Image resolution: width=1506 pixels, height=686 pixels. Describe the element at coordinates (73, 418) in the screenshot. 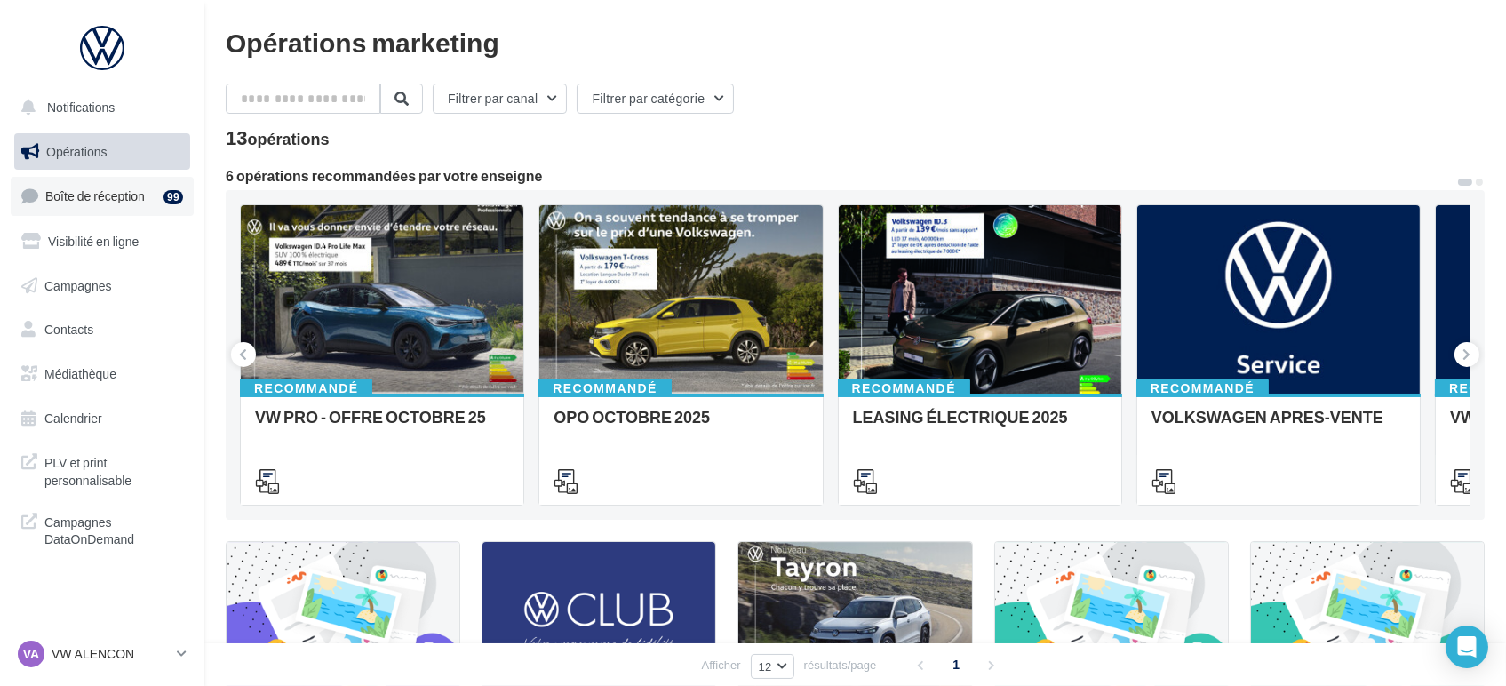

I see `span: Calendrier` at that location.